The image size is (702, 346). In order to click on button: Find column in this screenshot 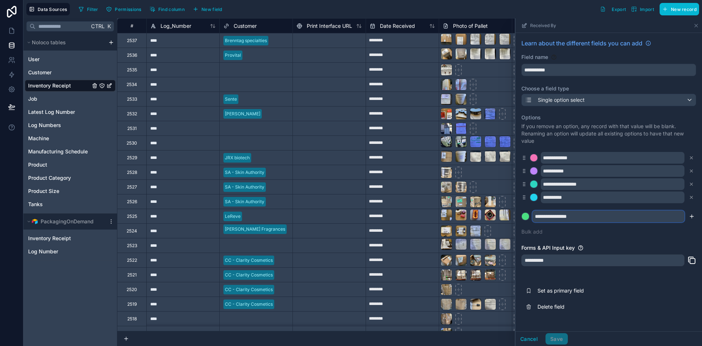, I will do `click(167, 9)`.